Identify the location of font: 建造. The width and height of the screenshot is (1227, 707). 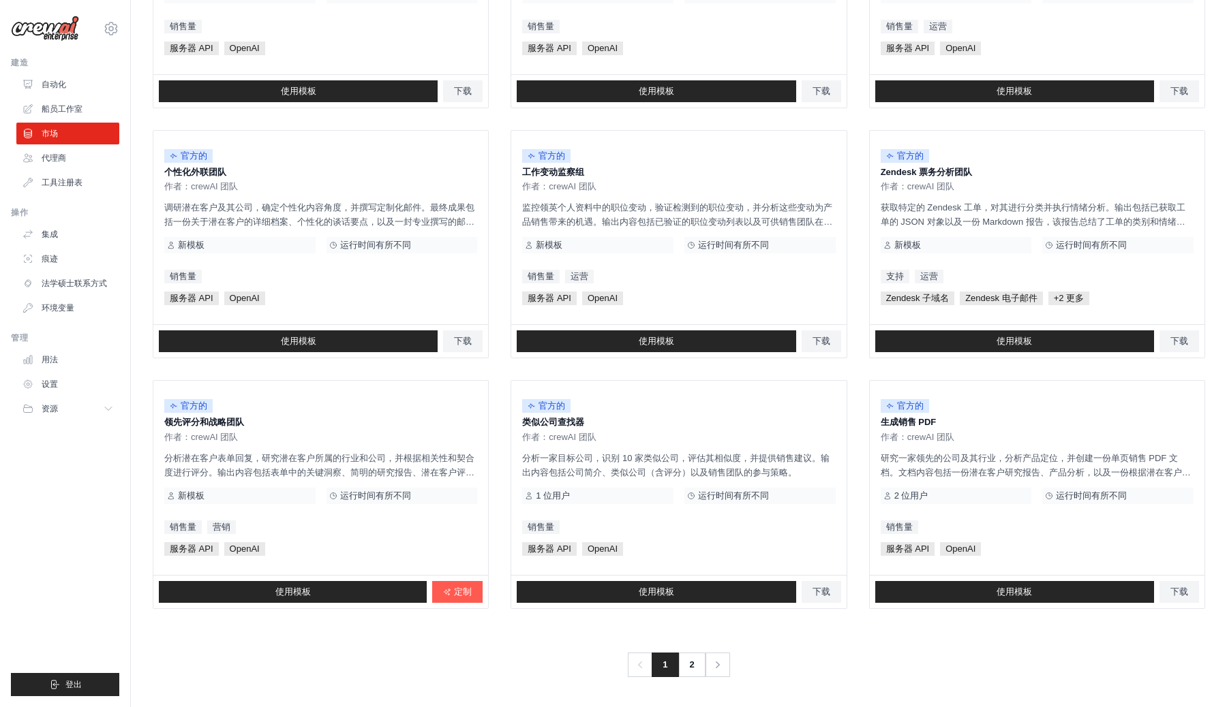
(19, 63).